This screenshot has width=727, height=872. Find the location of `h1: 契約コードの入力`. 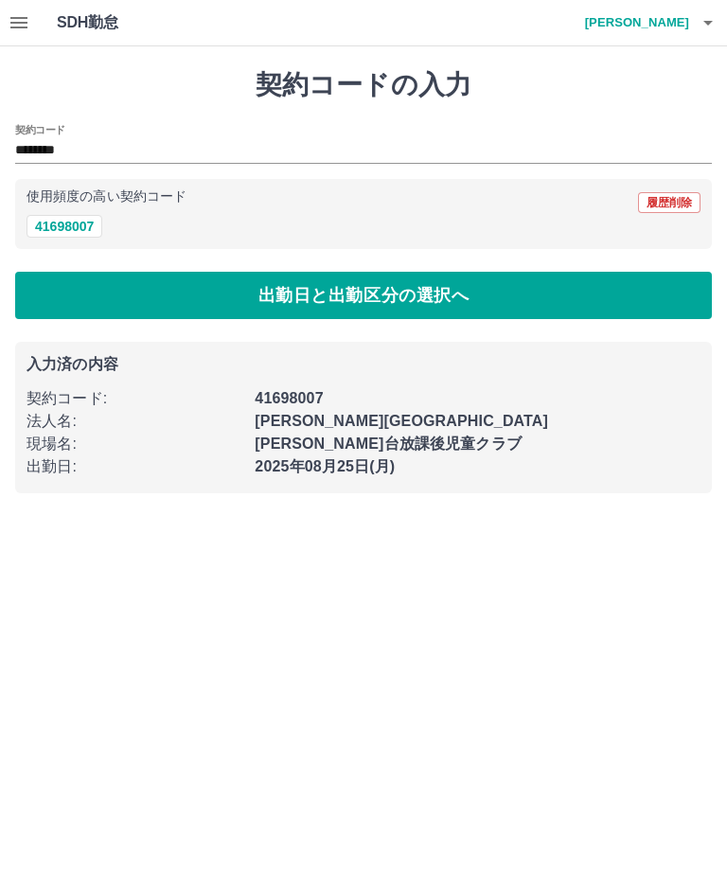

h1: 契約コードの入力 is located at coordinates (364, 85).